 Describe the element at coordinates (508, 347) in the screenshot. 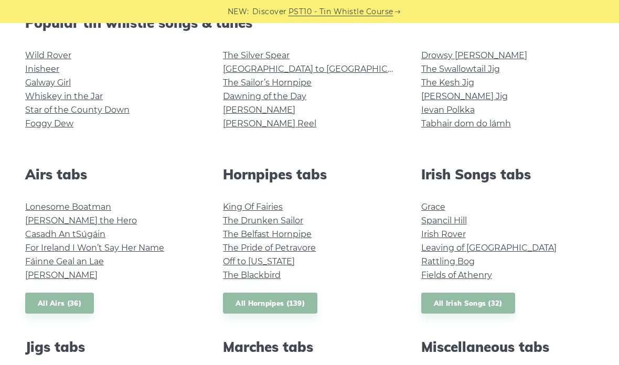

I see `h2: Miscellaneous tabs` at that location.